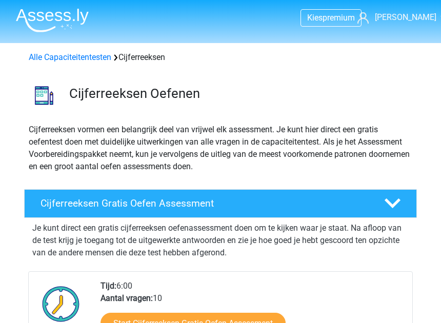  What do you see at coordinates (239, 93) in the screenshot?
I see `h3: Cijferreeksen Oefenen` at bounding box center [239, 93].